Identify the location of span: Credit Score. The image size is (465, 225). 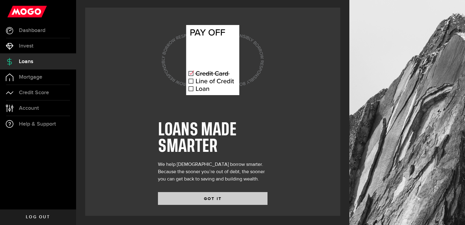
(34, 93).